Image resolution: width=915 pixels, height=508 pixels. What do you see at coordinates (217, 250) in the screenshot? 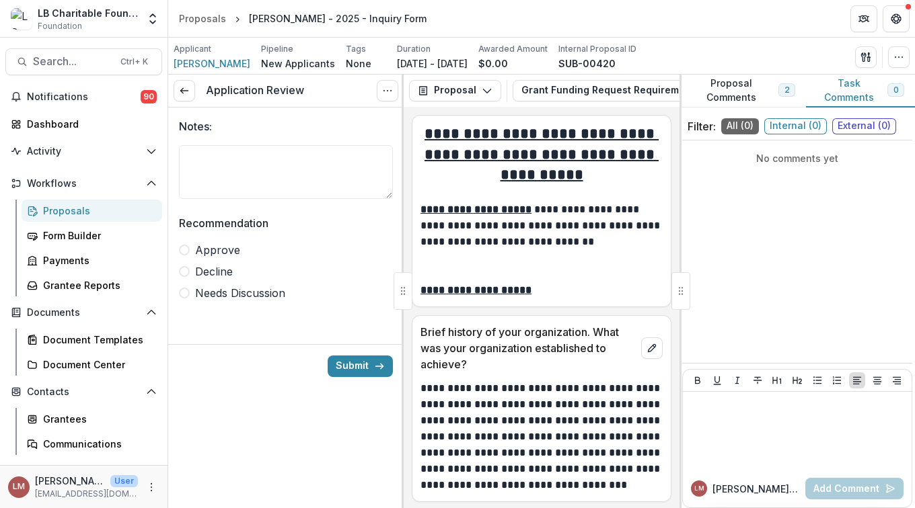
I see `span: Approve` at bounding box center [217, 250].